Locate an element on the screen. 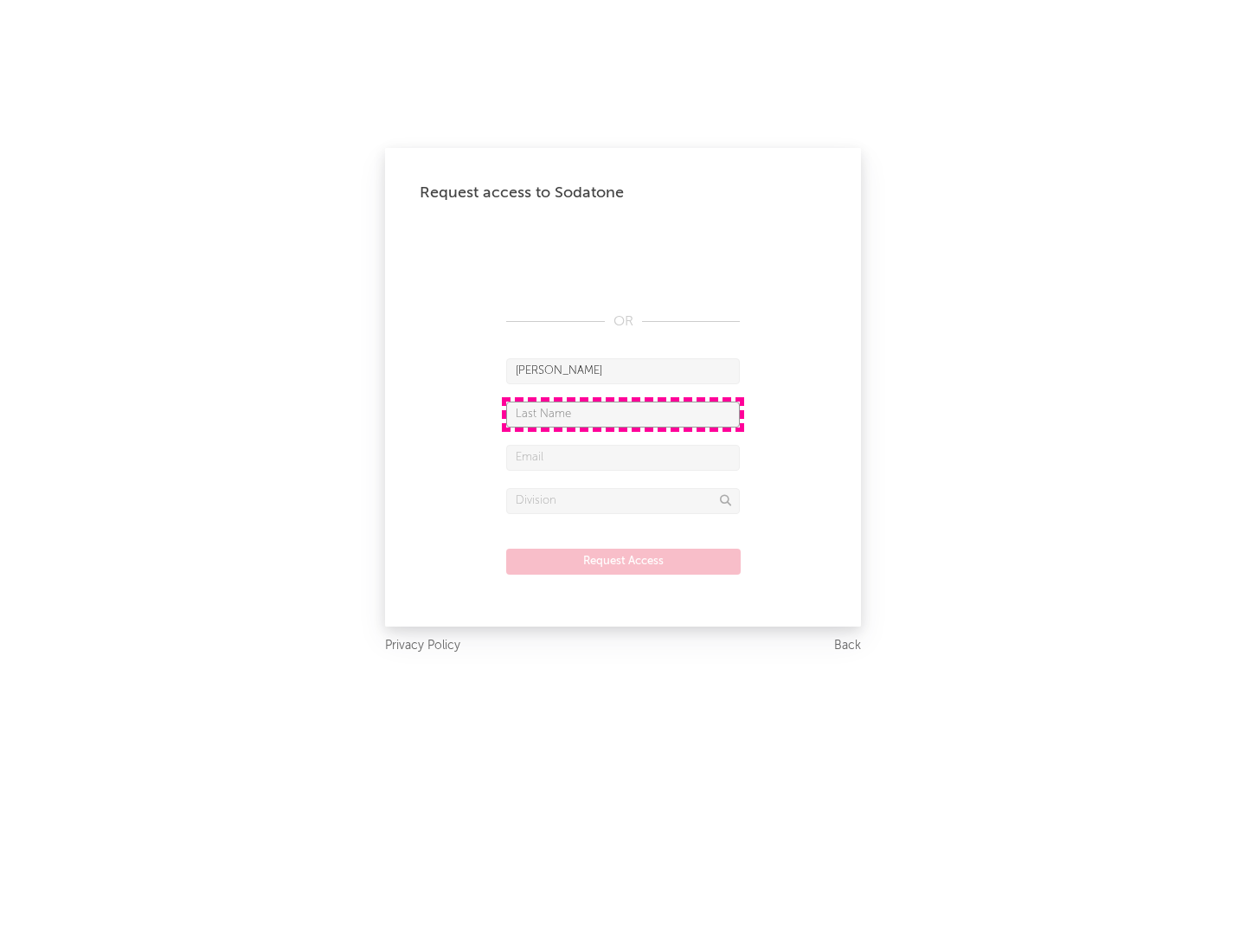  div: Request access to Sodatone is located at coordinates (623, 193).